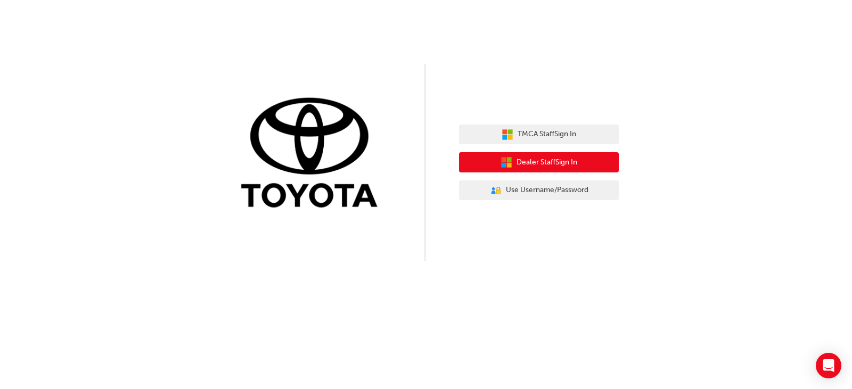 The width and height of the screenshot is (852, 389). Describe the element at coordinates (829, 366) in the screenshot. I see `div: Open Intercom Messenger` at that location.